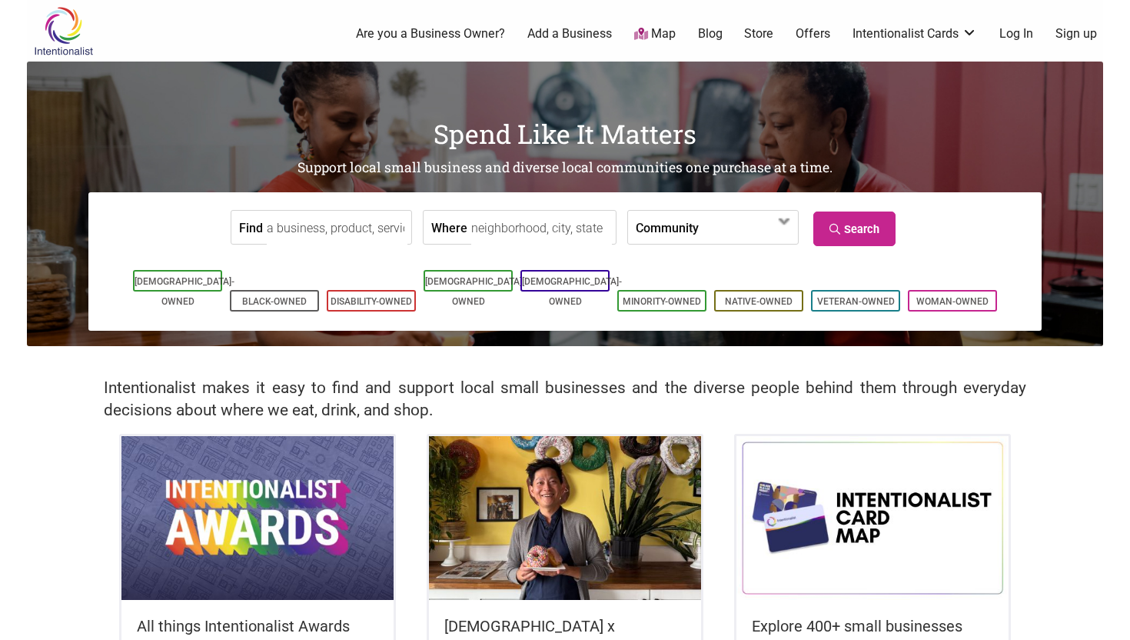 Image resolution: width=1130 pixels, height=640 pixels. Describe the element at coordinates (856, 301) in the screenshot. I see `a: Veteran-Owned` at that location.